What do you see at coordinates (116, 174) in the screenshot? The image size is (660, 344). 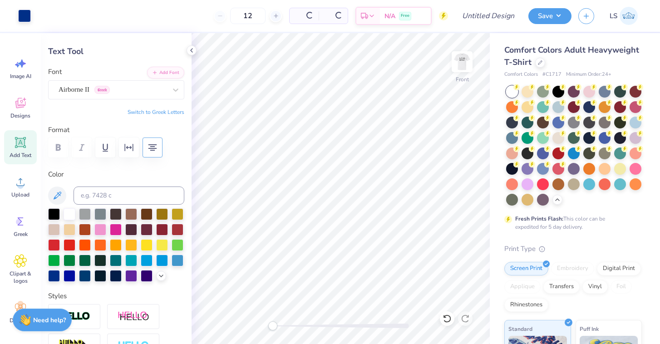 I see `label: Color` at bounding box center [116, 174].